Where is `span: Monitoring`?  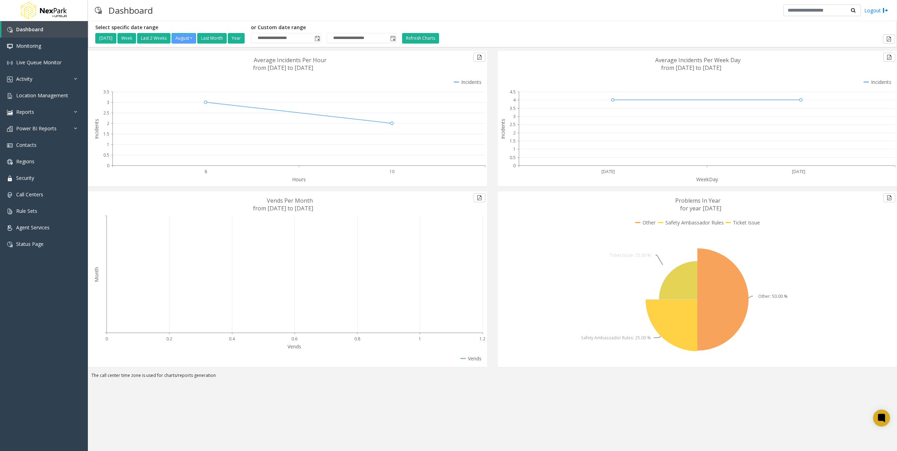 span: Monitoring is located at coordinates (28, 46).